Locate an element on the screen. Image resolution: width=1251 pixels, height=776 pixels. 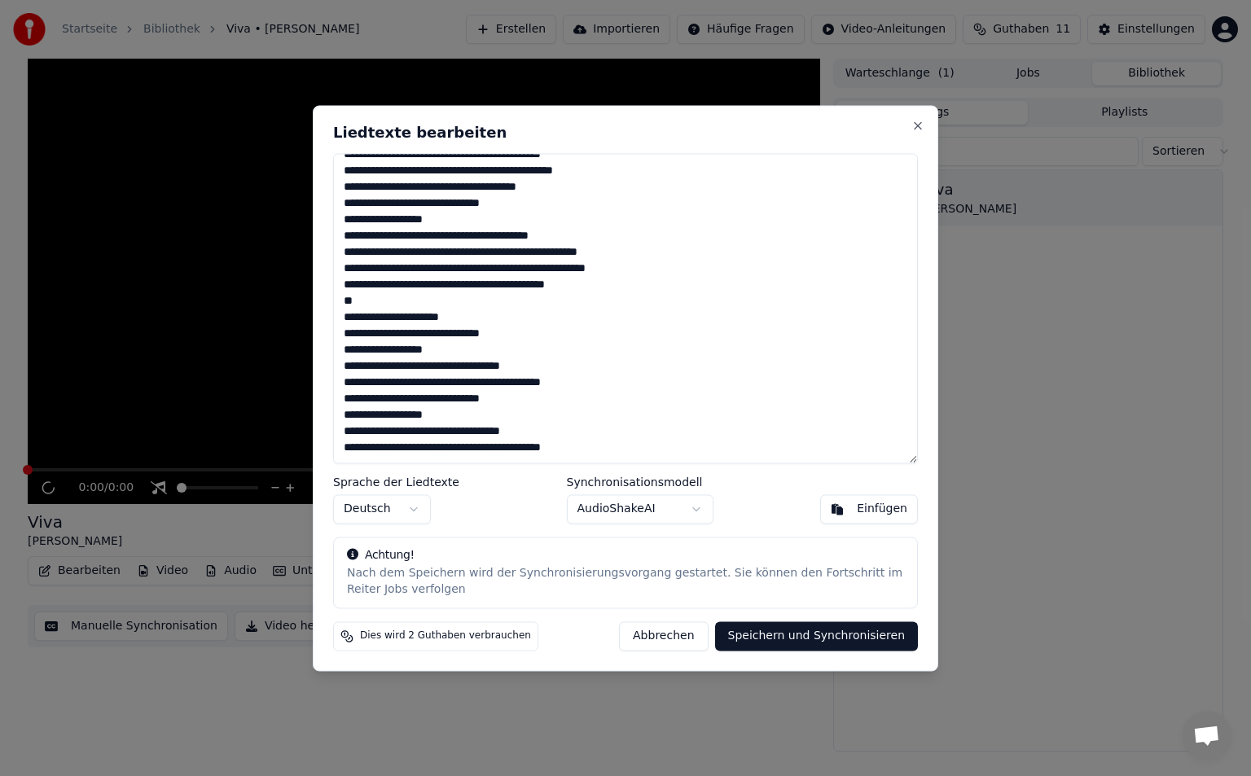
label: Synchronisationsmodell is located at coordinates (640, 482).